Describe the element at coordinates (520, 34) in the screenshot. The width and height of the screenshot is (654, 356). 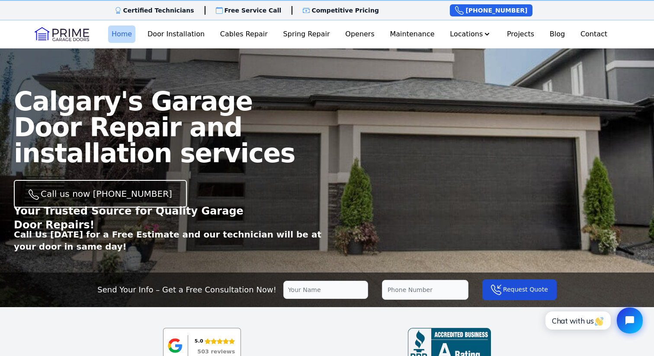
I see `a: Projects` at that location.